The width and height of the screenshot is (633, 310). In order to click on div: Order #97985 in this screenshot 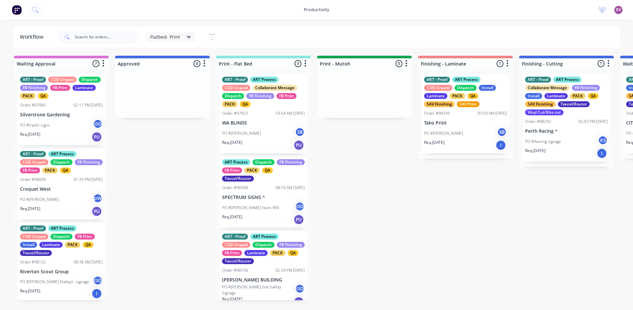, I will do `click(33, 105)`.